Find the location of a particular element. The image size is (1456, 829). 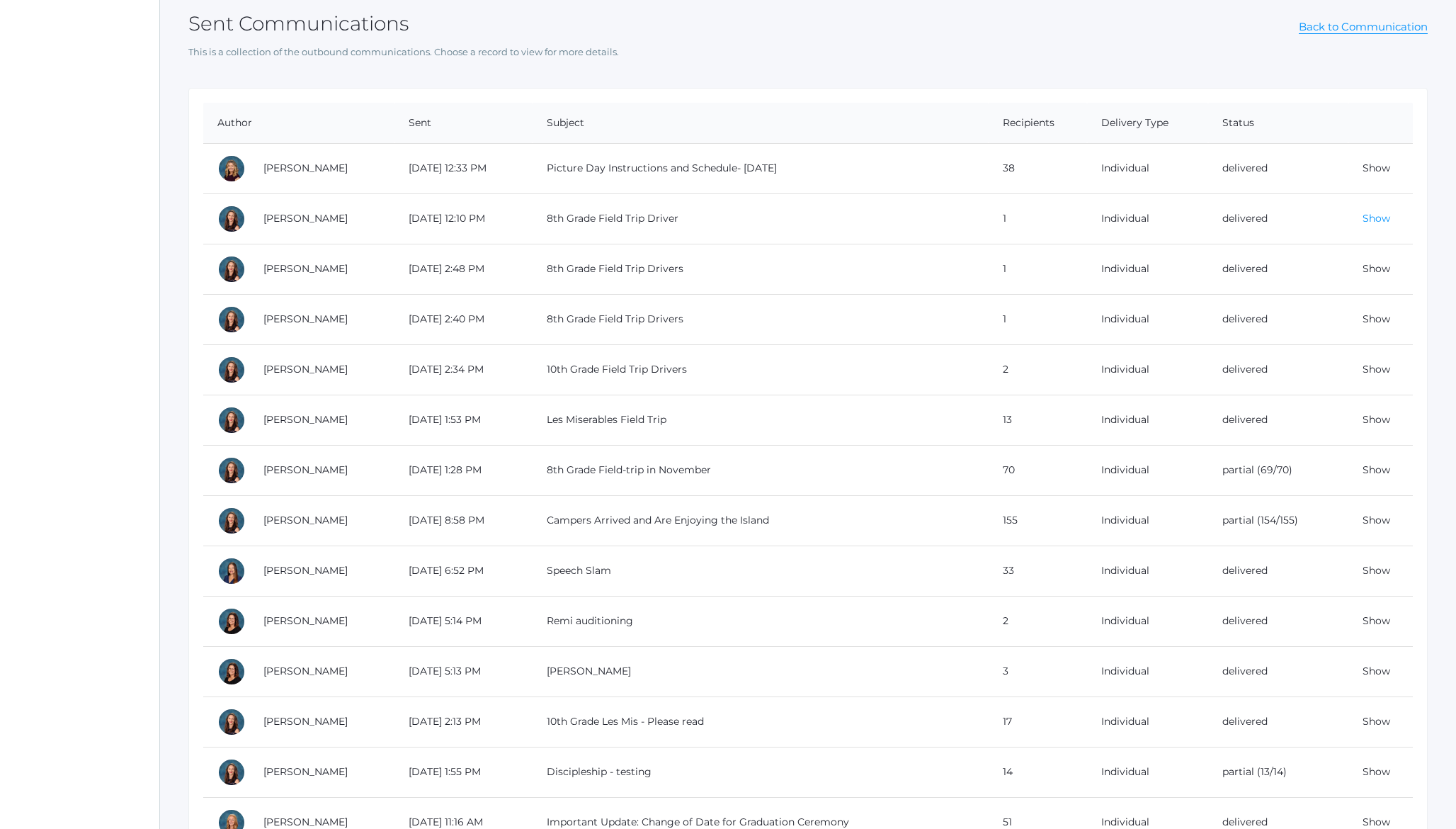

th: Sent is located at coordinates (463, 123).